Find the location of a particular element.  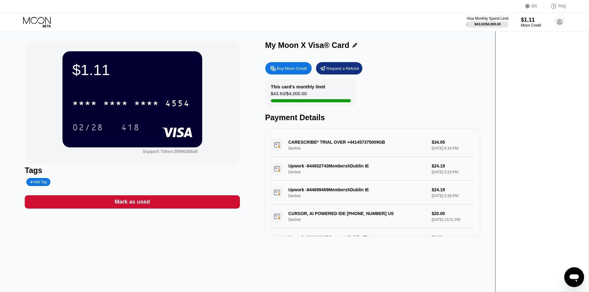

div: $1.11Moon Credit is located at coordinates (531, 22).